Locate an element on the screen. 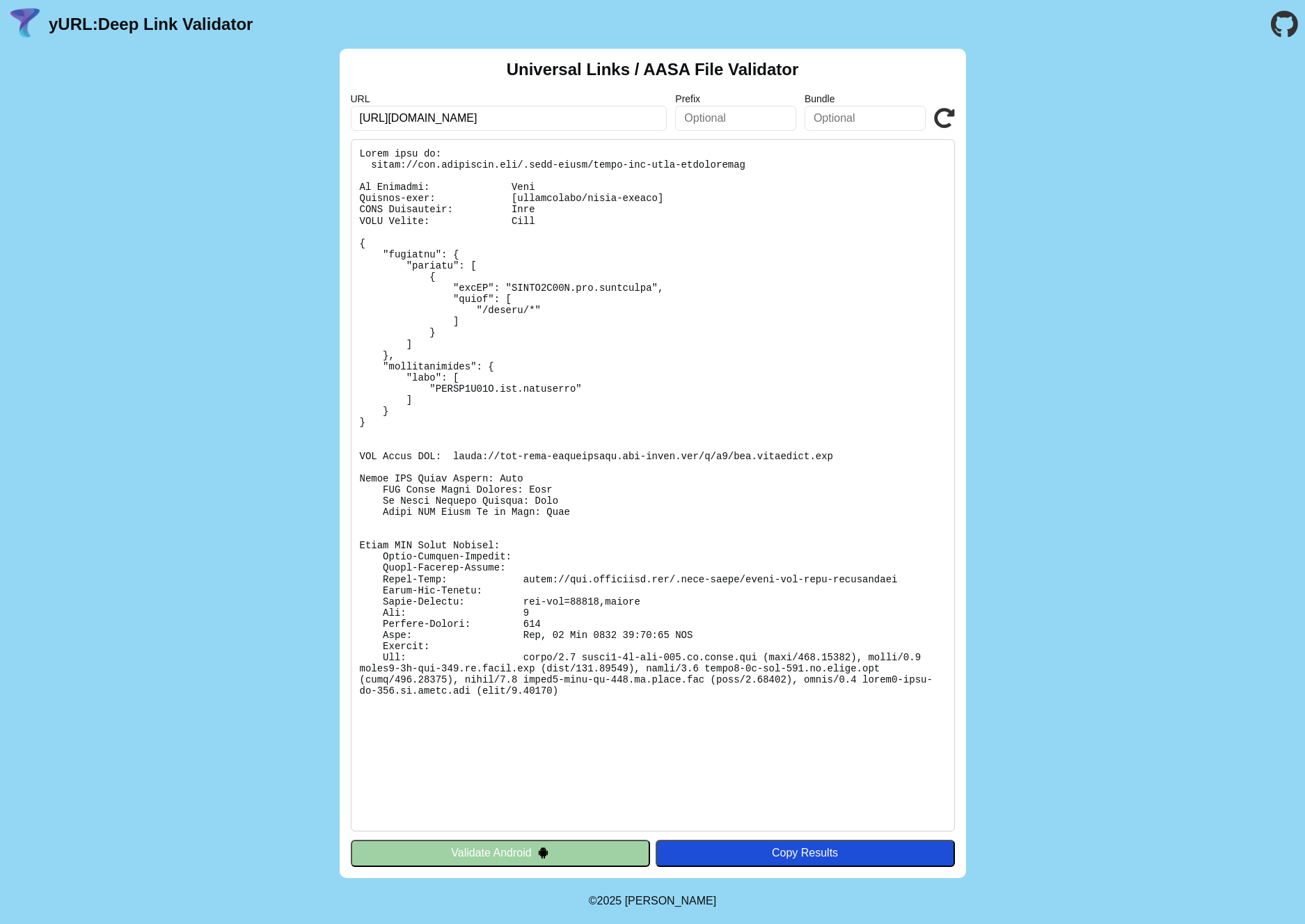  button: Validate Android is located at coordinates (501, 853).